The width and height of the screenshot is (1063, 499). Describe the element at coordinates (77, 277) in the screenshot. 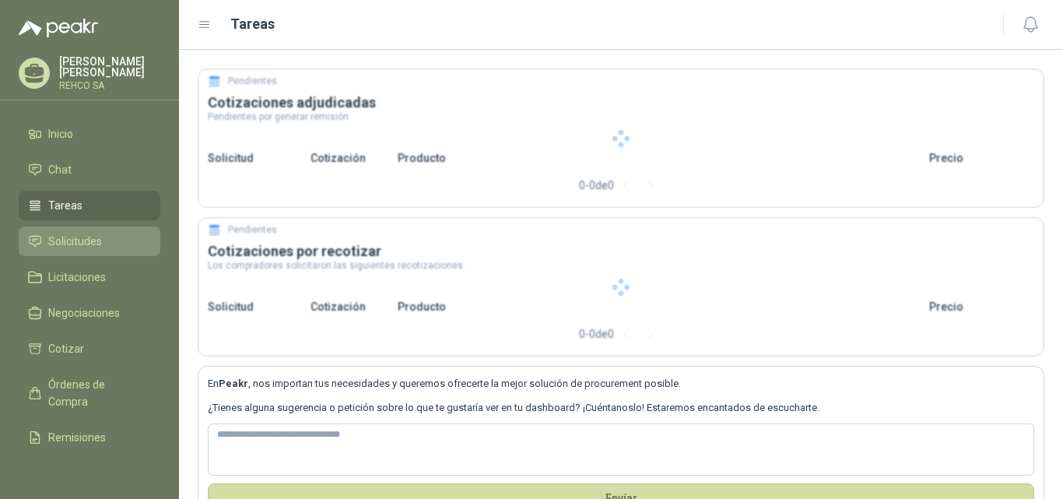

I see `span: Licitaciones` at that location.